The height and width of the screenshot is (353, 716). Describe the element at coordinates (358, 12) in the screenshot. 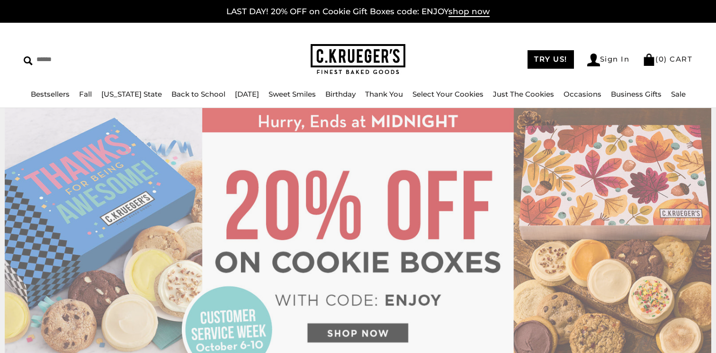

I see `a: LAST DAY! 20% OFF on Cookie Gift Boxes code: ENJOYshop now` at that location.